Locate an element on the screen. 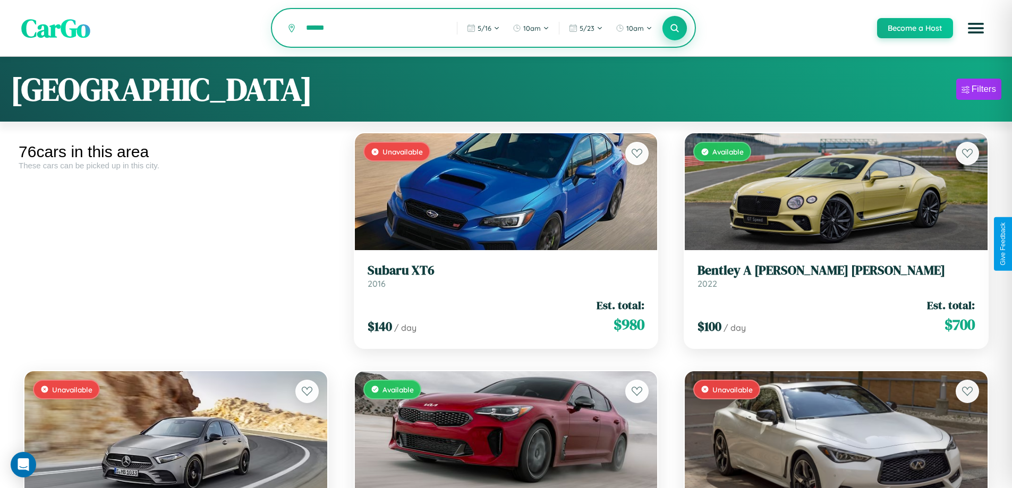  a: Subaru XT62016 is located at coordinates (506, 276).